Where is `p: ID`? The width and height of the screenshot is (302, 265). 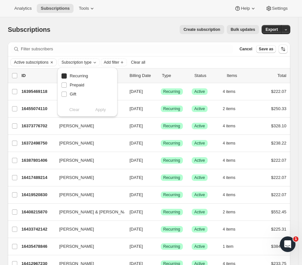 p: ID is located at coordinates (38, 76).